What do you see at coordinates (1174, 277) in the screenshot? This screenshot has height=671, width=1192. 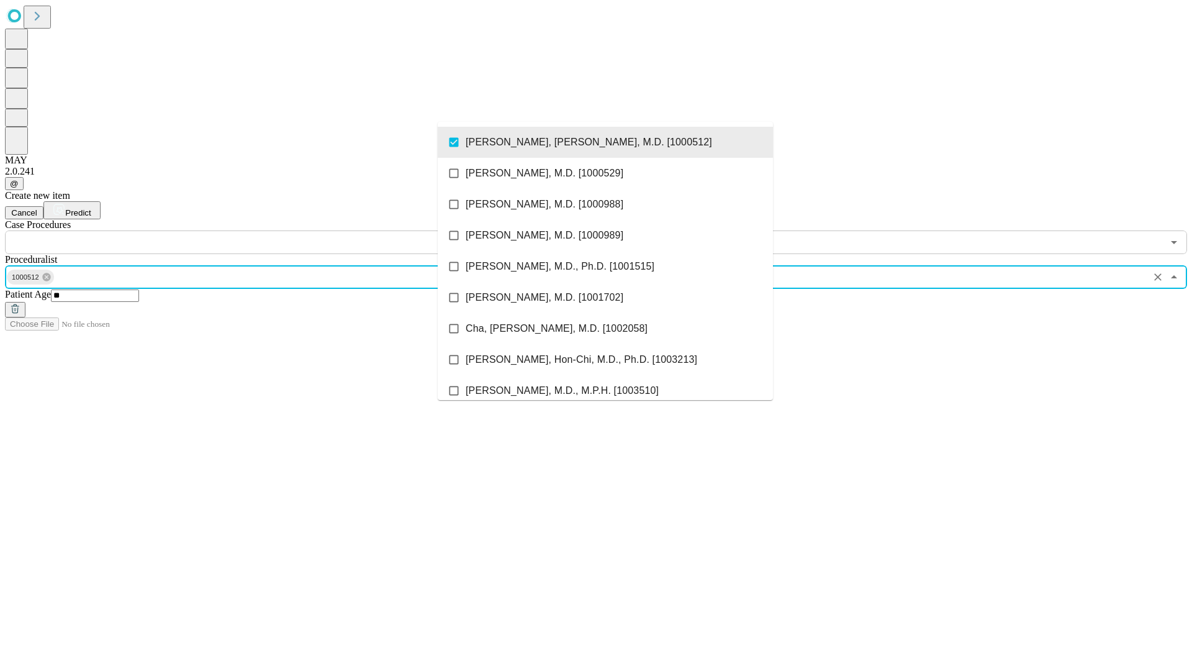 I see `button: Close` at bounding box center [1174, 277].